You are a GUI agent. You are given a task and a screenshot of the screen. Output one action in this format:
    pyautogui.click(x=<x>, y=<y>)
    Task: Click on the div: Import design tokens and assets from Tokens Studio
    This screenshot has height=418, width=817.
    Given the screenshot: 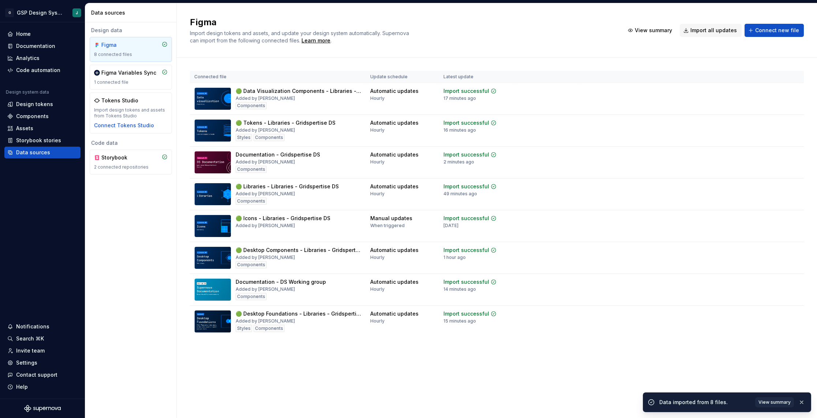 What is the action you would take?
    pyautogui.click(x=131, y=113)
    